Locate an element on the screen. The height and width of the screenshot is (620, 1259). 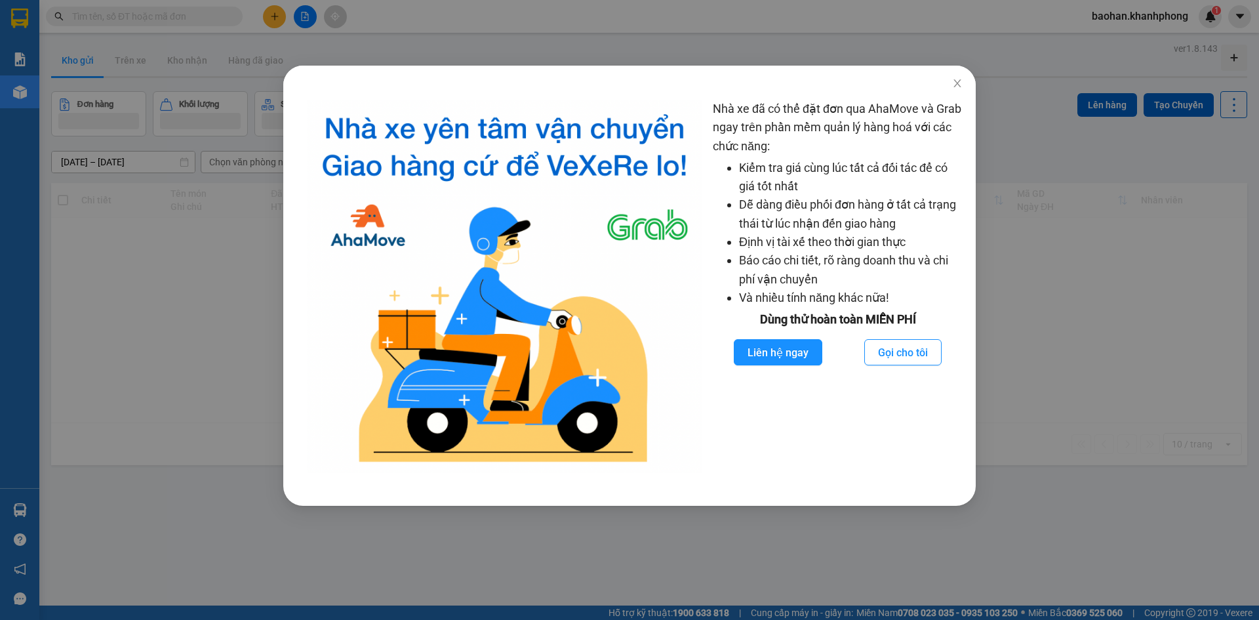
span: Liên hệ ngay is located at coordinates (778, 352).